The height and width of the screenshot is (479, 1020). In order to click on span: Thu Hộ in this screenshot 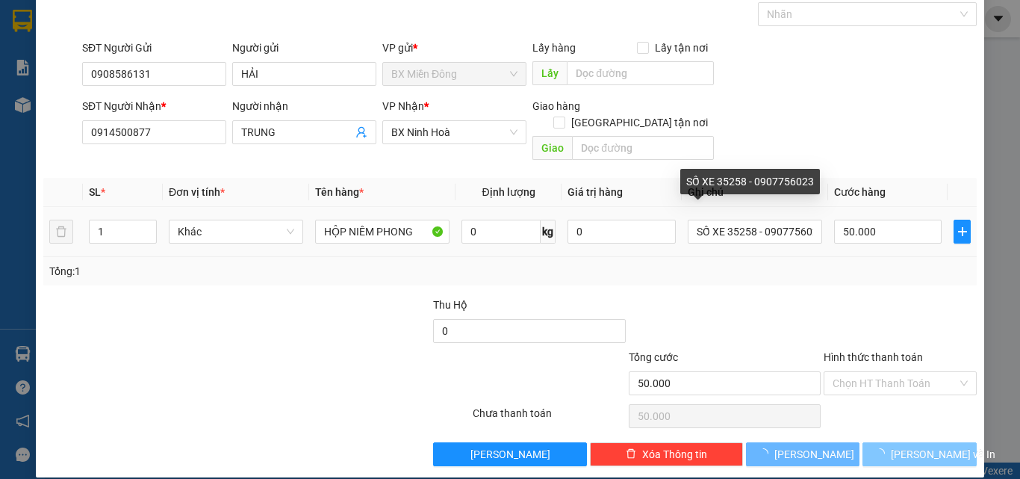, I will do `click(450, 305)`.